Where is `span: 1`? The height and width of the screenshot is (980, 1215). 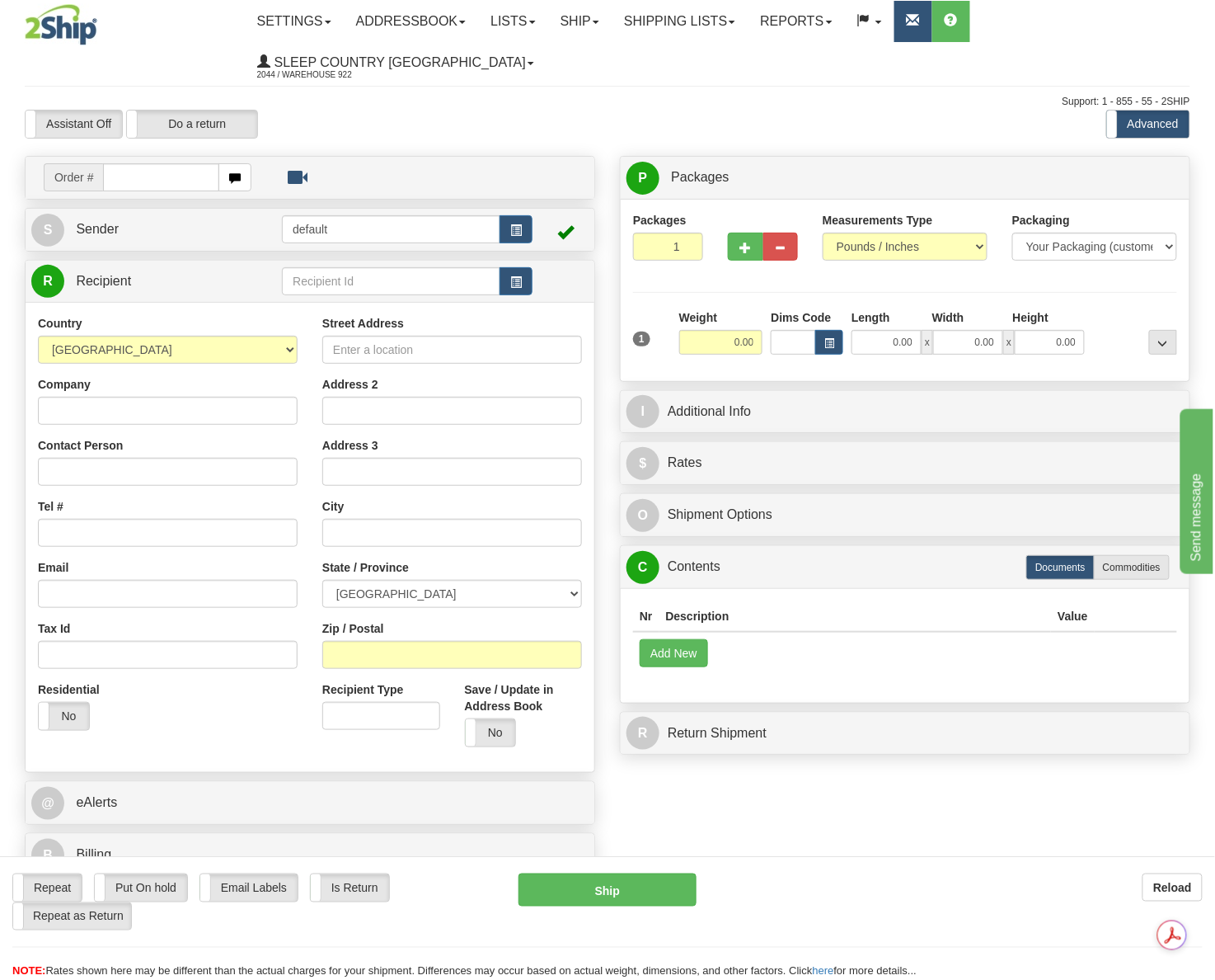
span: 1 is located at coordinates (642, 339).